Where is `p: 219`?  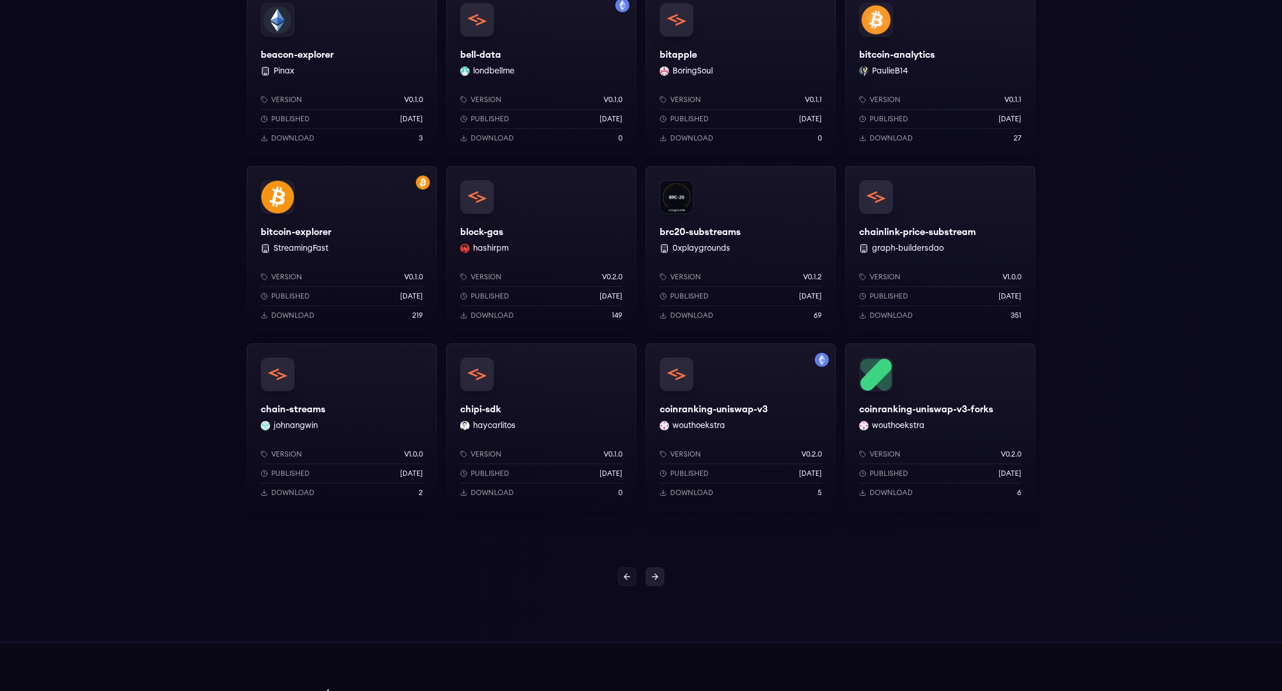 p: 219 is located at coordinates (418, 316).